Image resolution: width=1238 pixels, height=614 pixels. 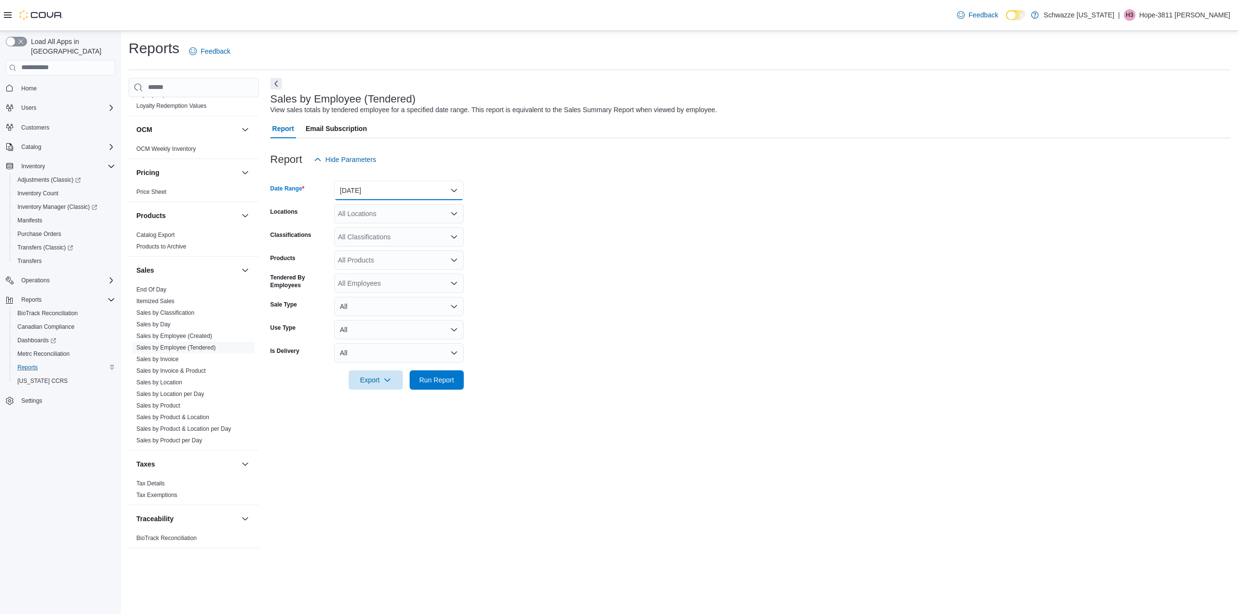 I want to click on button: All, so click(x=399, y=353).